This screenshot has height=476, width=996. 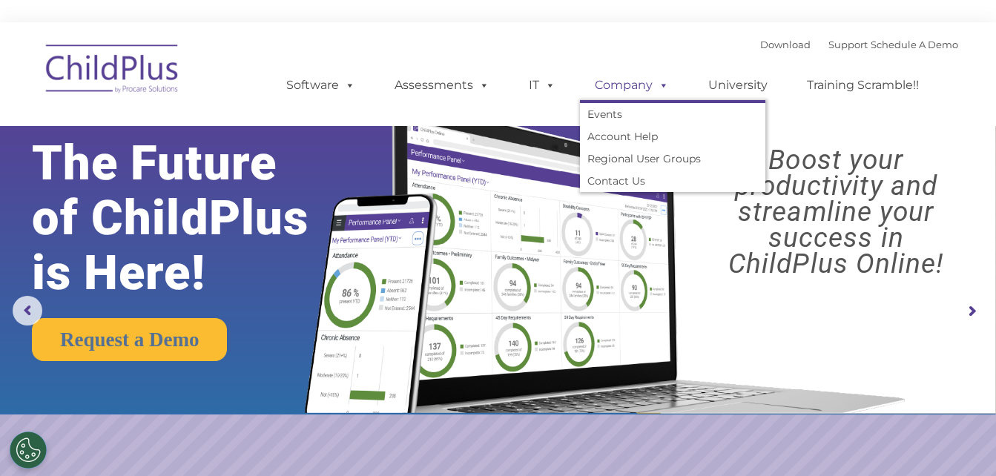 What do you see at coordinates (738, 85) in the screenshot?
I see `a: University` at bounding box center [738, 85].